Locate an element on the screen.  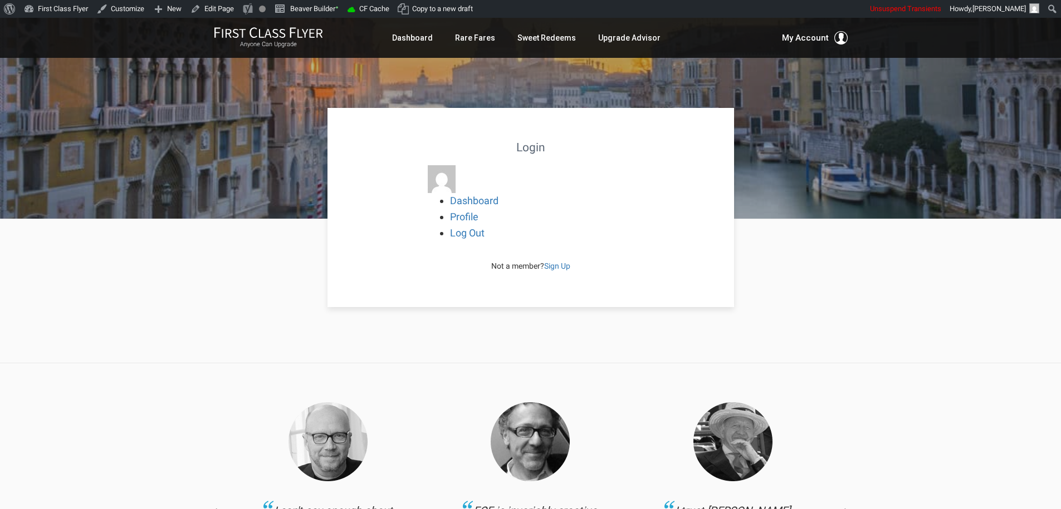
span: Not a member? is located at coordinates (531, 266).